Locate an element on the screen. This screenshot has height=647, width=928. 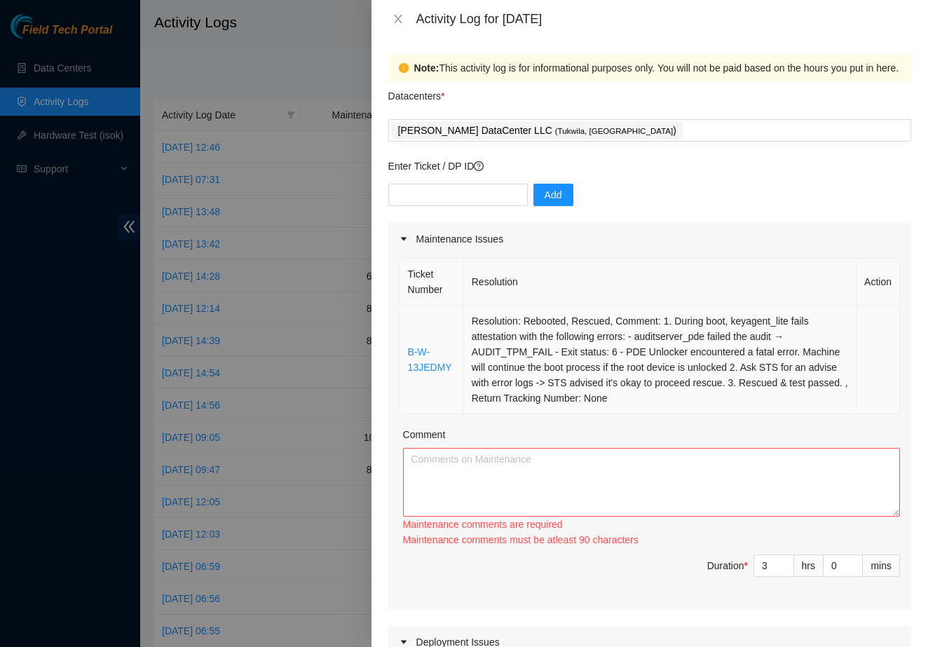
div: hrs is located at coordinates (808, 565).